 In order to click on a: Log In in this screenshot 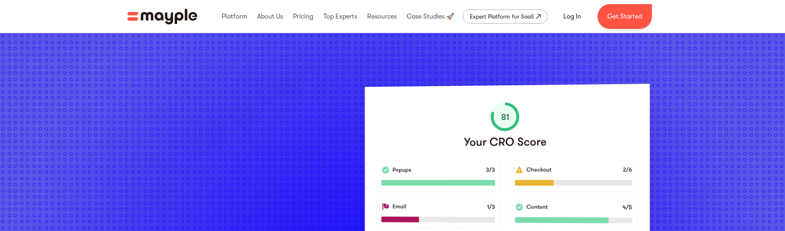, I will do `click(572, 16)`.